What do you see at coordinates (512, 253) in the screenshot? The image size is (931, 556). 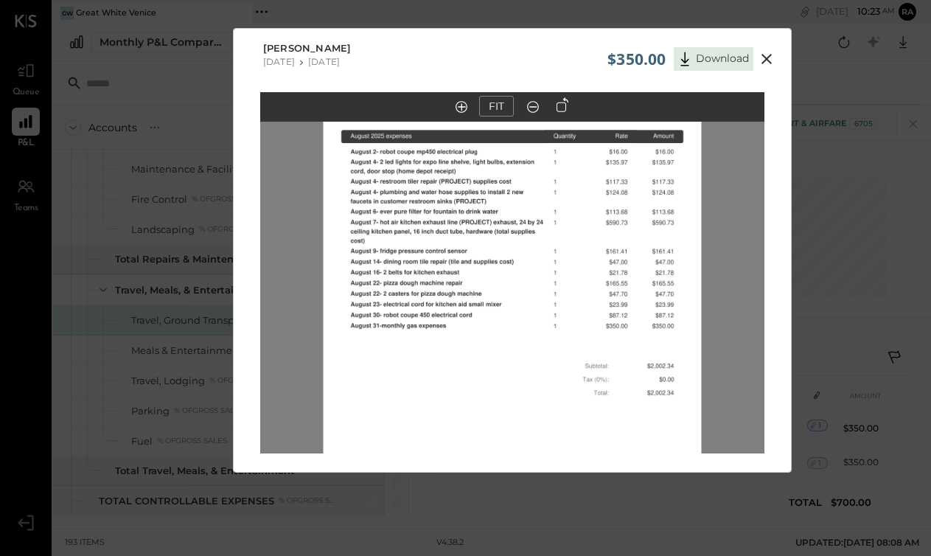 I see `img: Zoomable Rotatable` at bounding box center [512, 253].